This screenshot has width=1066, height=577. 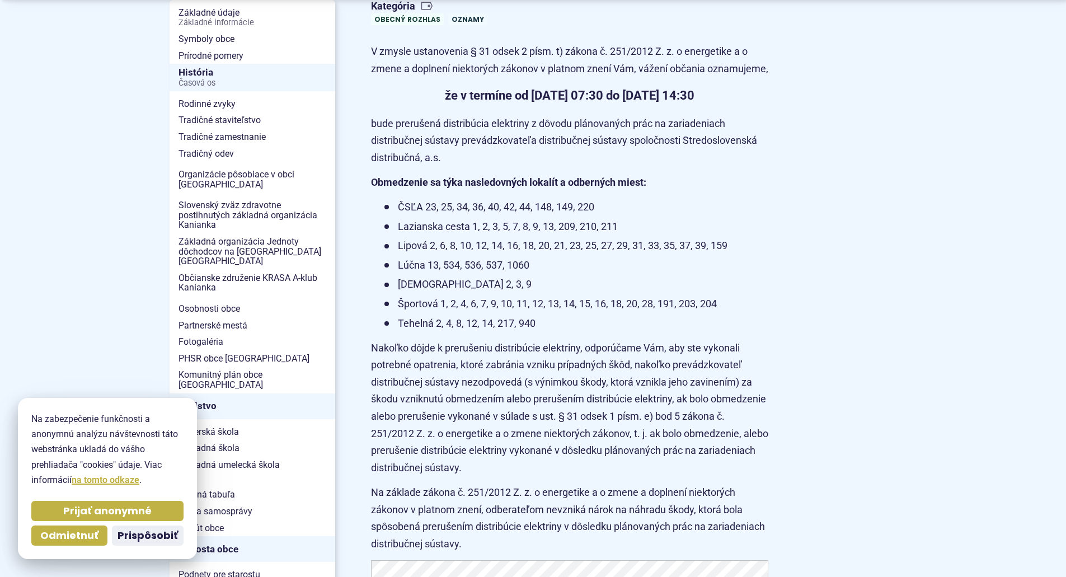 I want to click on a: Základné údajeZákladné informácie, so click(x=252, y=17).